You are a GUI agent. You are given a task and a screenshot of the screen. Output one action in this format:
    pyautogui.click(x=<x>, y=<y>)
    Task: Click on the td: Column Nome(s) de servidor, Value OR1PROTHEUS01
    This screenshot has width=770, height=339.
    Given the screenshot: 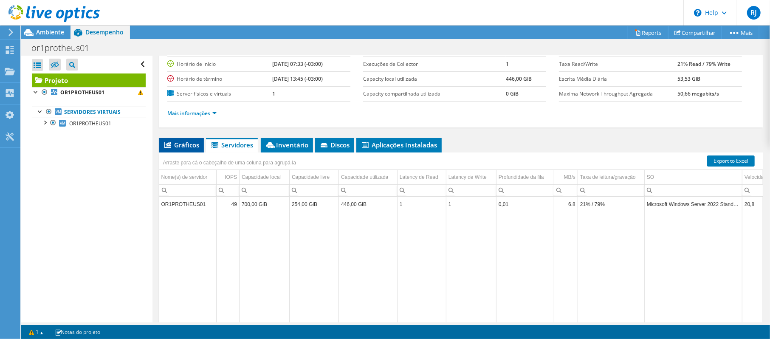 What is the action you would take?
    pyautogui.click(x=188, y=204)
    